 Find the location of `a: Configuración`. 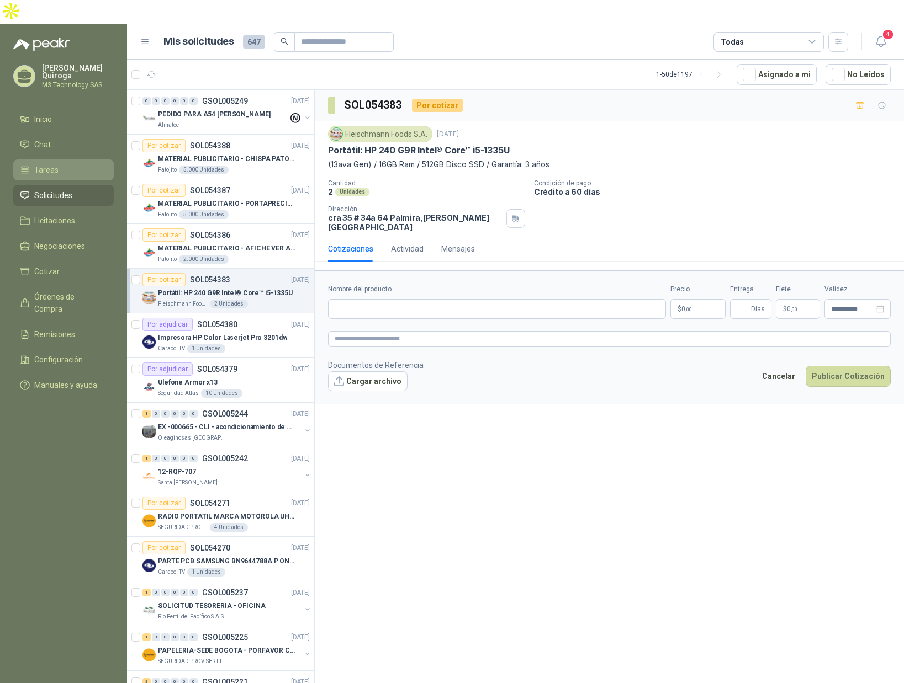

a: Configuración is located at coordinates (63, 360).